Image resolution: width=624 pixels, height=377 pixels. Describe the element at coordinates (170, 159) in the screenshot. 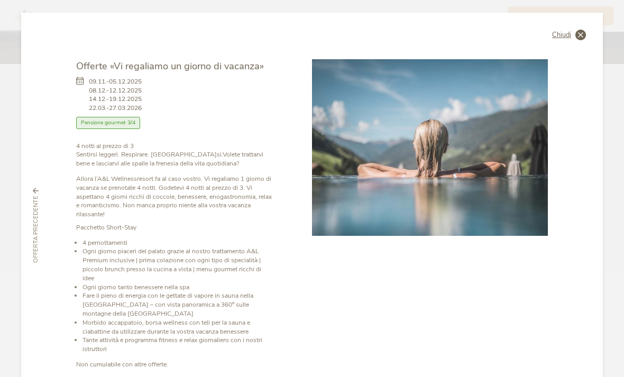

I see `strong: Volete trattarvi bene e lasciarvi alle spalle la frenesia della vita quotidiana?` at that location.